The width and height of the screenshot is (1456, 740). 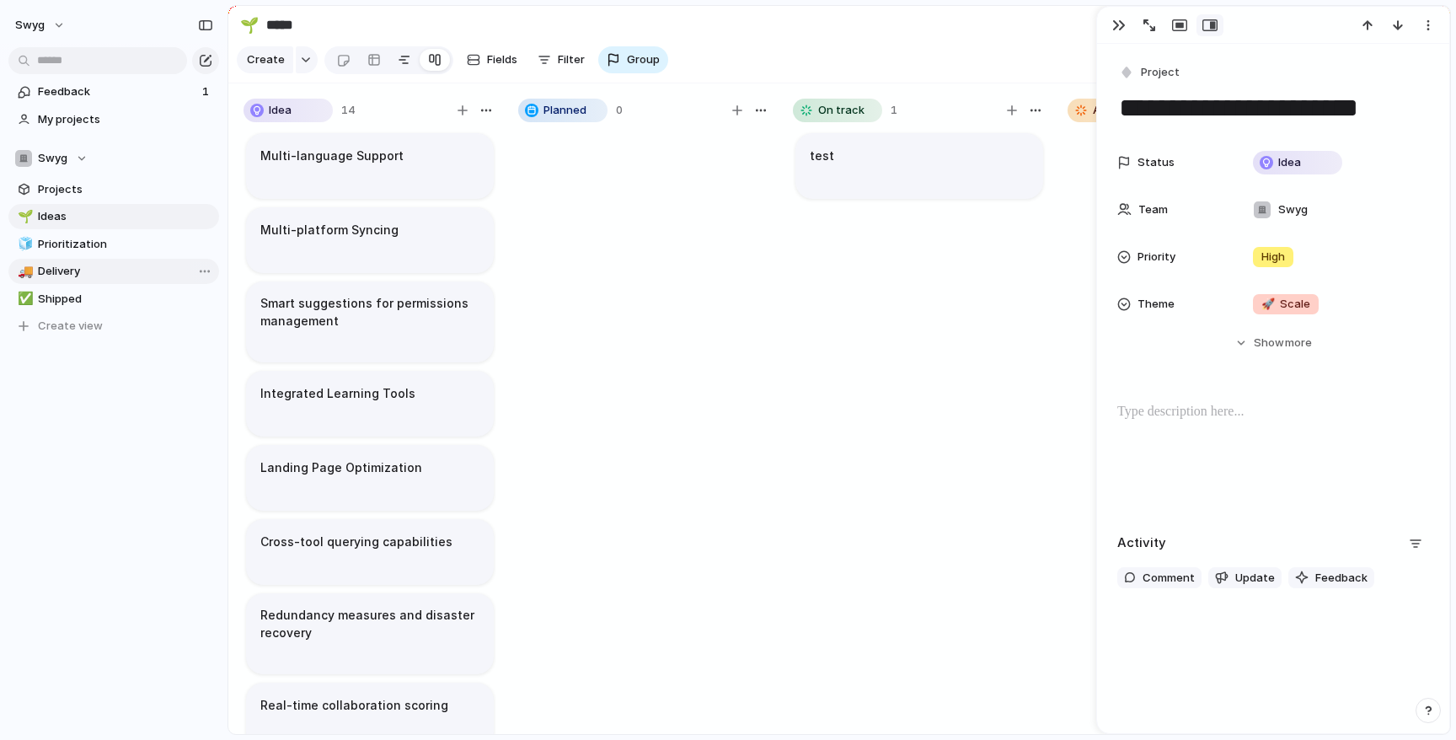 What do you see at coordinates (1110, 110) in the screenshot?
I see `span: At risk` at bounding box center [1110, 110].